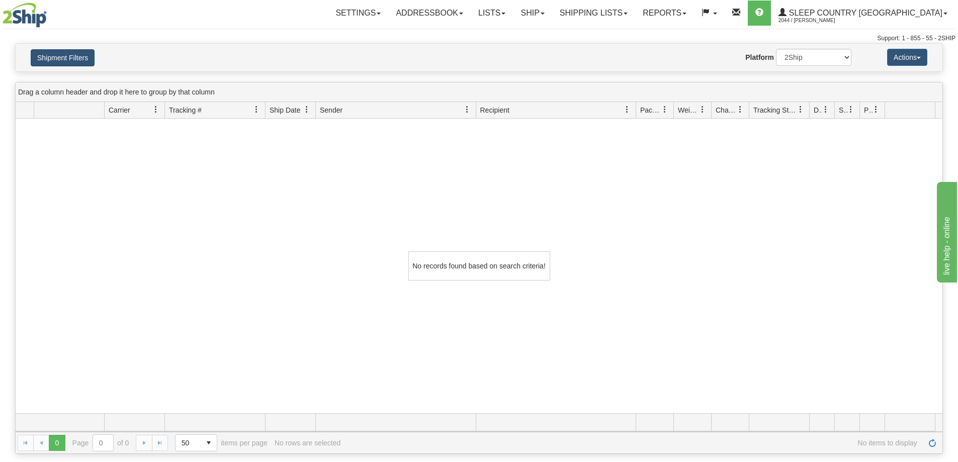 This screenshot has width=958, height=462. I want to click on a: Shipment Issues filter column settings, so click(851, 110).